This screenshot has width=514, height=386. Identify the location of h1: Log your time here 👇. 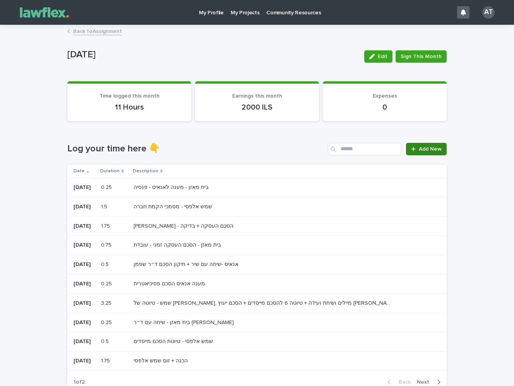
(196, 149).